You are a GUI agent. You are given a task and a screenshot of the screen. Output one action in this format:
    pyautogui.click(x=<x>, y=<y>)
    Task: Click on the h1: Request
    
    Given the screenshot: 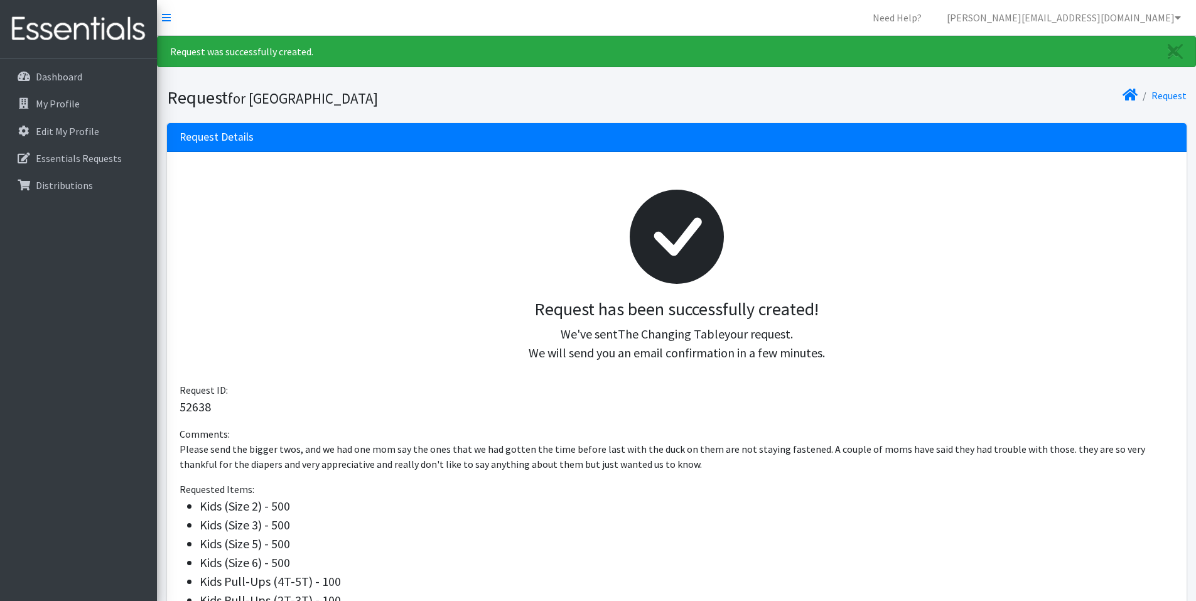 What is the action you would take?
    pyautogui.click(x=419, y=97)
    